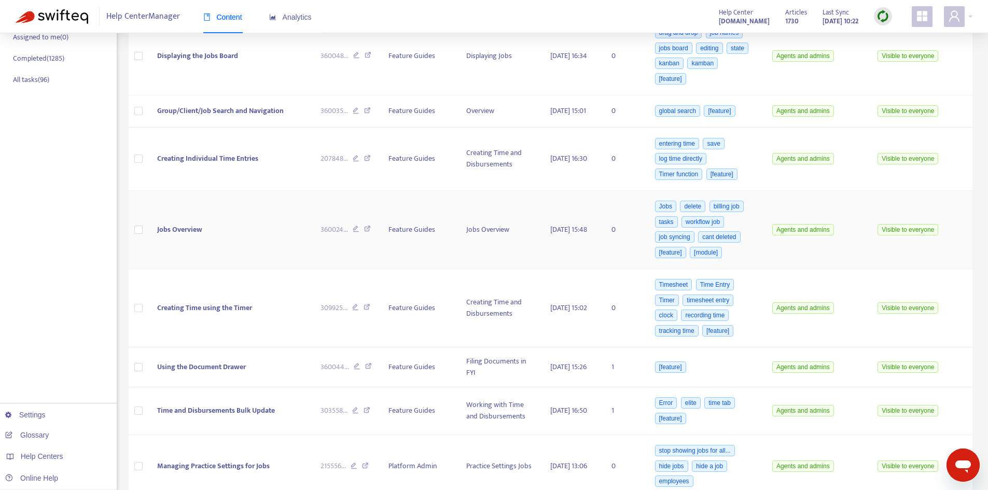 The image size is (988, 490). What do you see at coordinates (736, 12) in the screenshot?
I see `span: Help Center` at bounding box center [736, 12].